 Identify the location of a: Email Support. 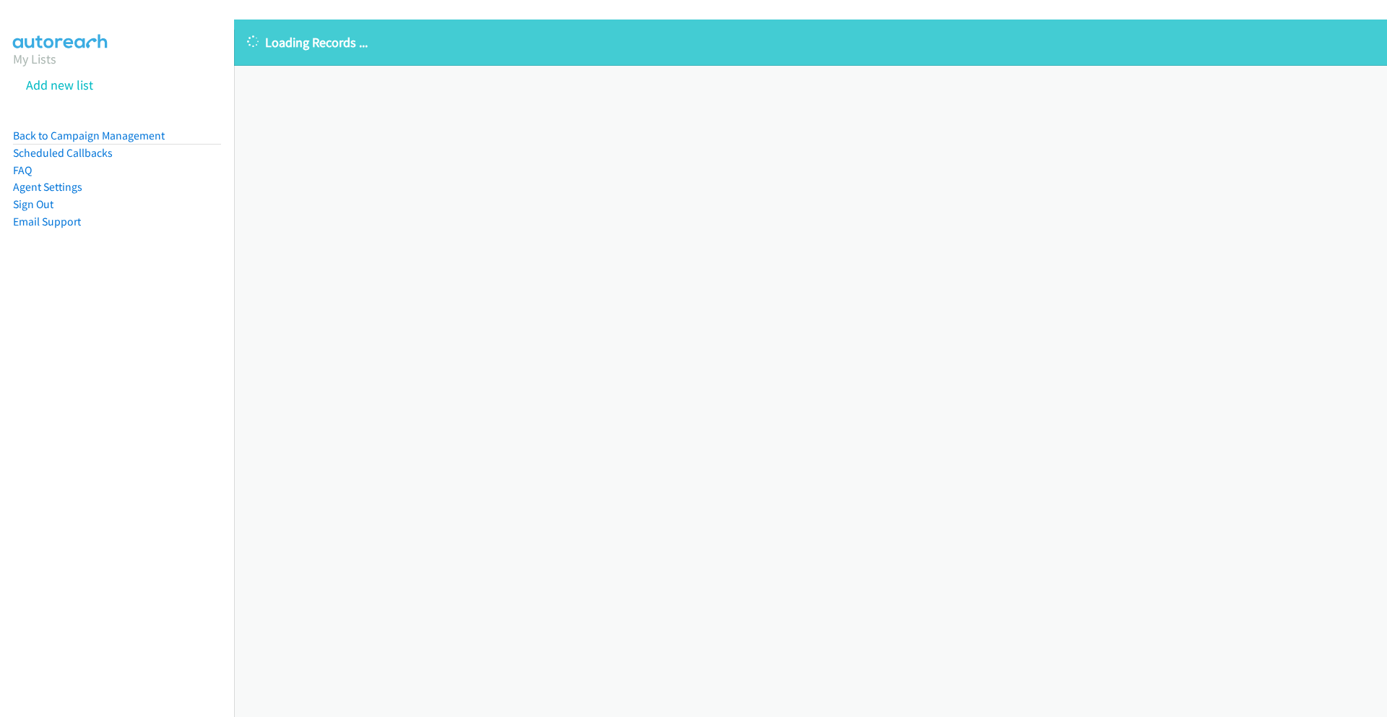
(47, 221).